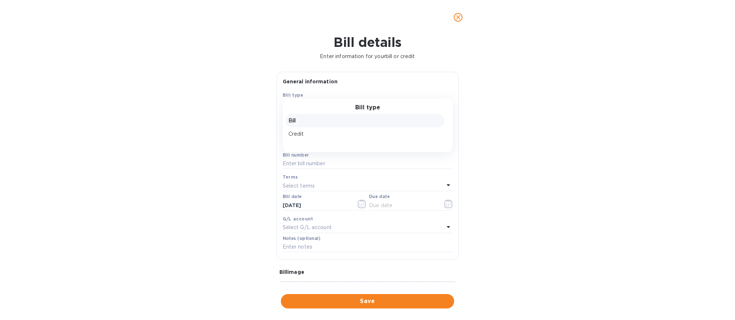  What do you see at coordinates (287, 104) in the screenshot?
I see `b: Bill` at bounding box center [287, 104].